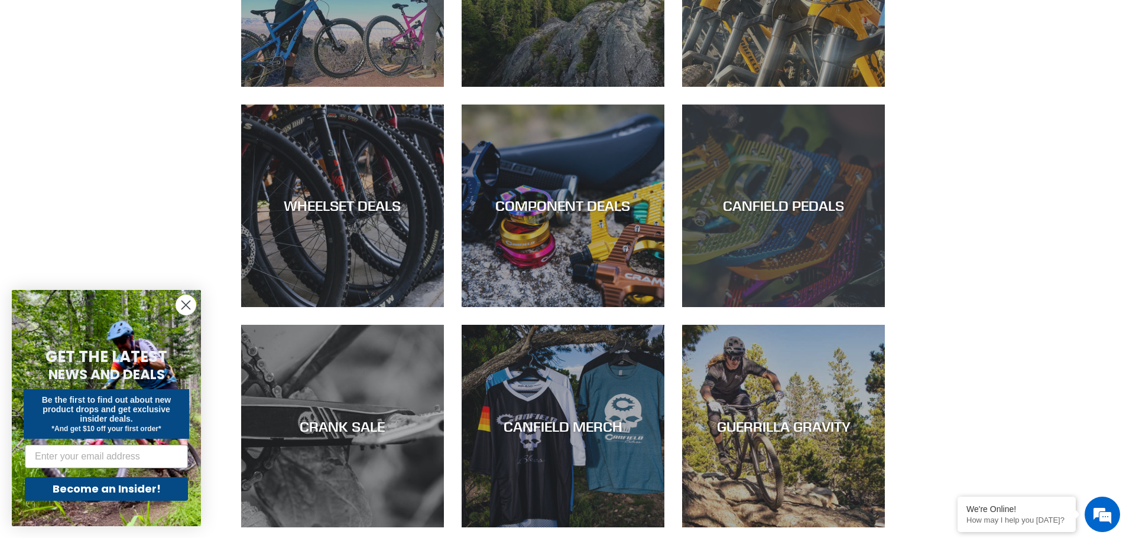  What do you see at coordinates (563, 206) in the screenshot?
I see `a: COMPONENT DEALS` at bounding box center [563, 206].